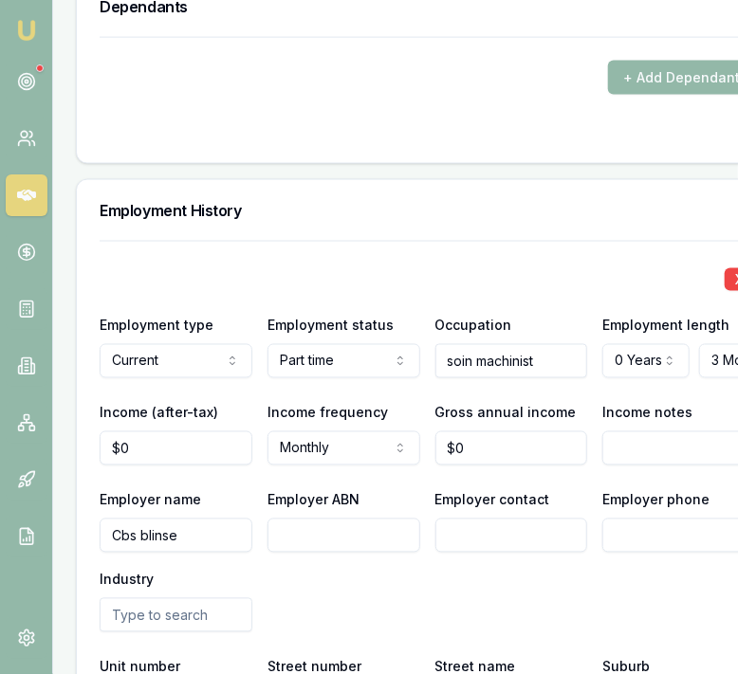 This screenshot has width=738, height=674. I want to click on label: Income (after-tax), so click(158, 412).